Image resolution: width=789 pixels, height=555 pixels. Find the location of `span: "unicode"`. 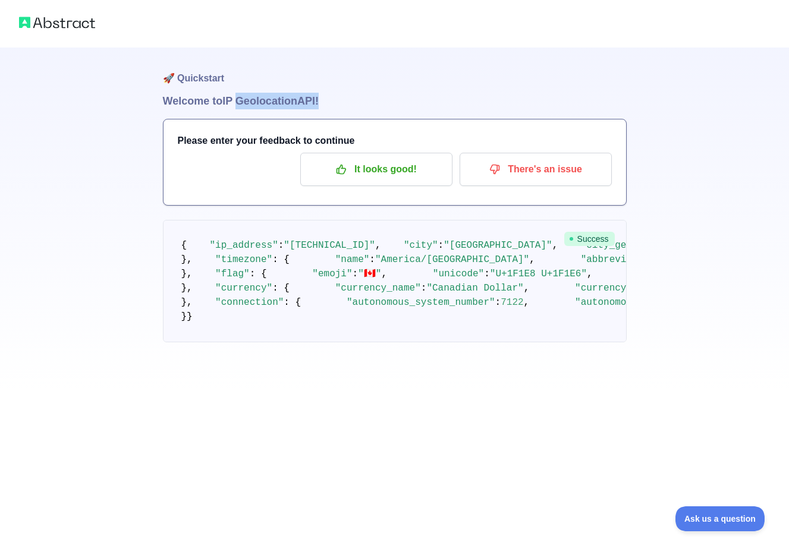

span: "unicode" is located at coordinates (458, 274).